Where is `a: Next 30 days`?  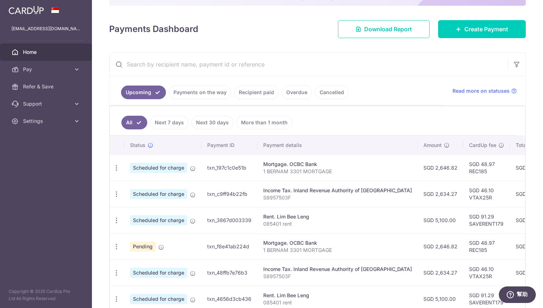 a: Next 30 days is located at coordinates (212, 123).